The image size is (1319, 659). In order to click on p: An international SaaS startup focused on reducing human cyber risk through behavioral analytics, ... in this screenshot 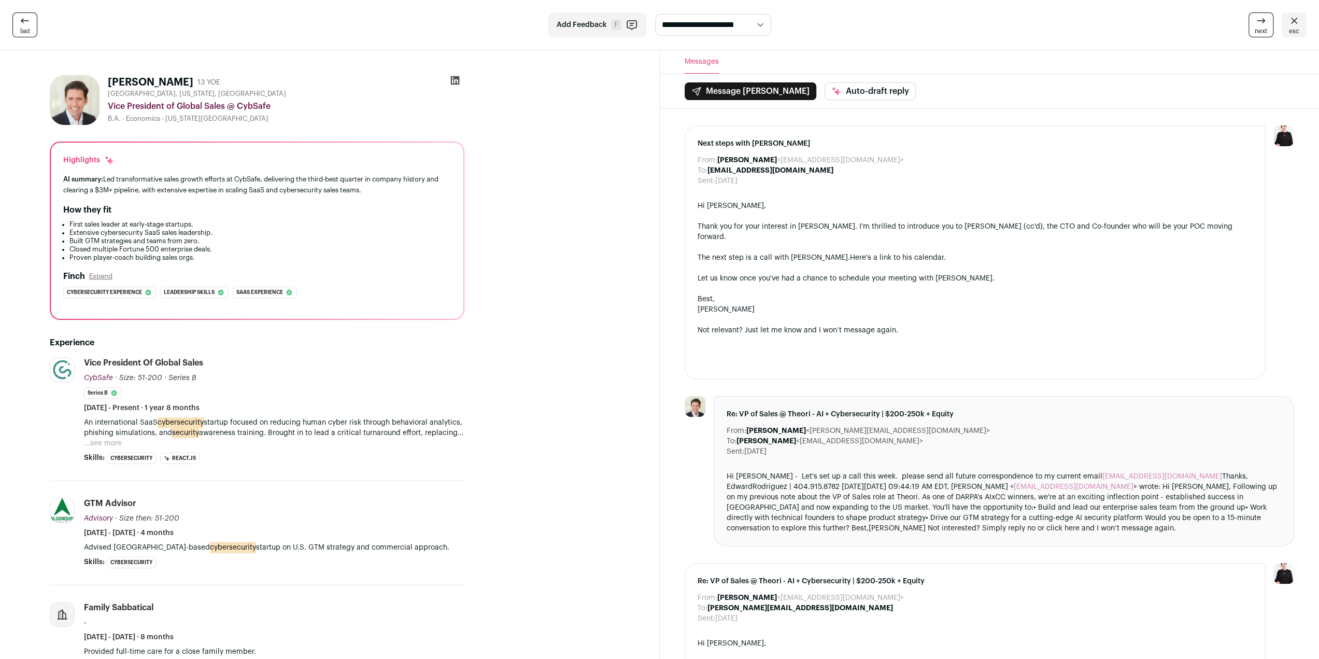, I will do `click(274, 427)`.